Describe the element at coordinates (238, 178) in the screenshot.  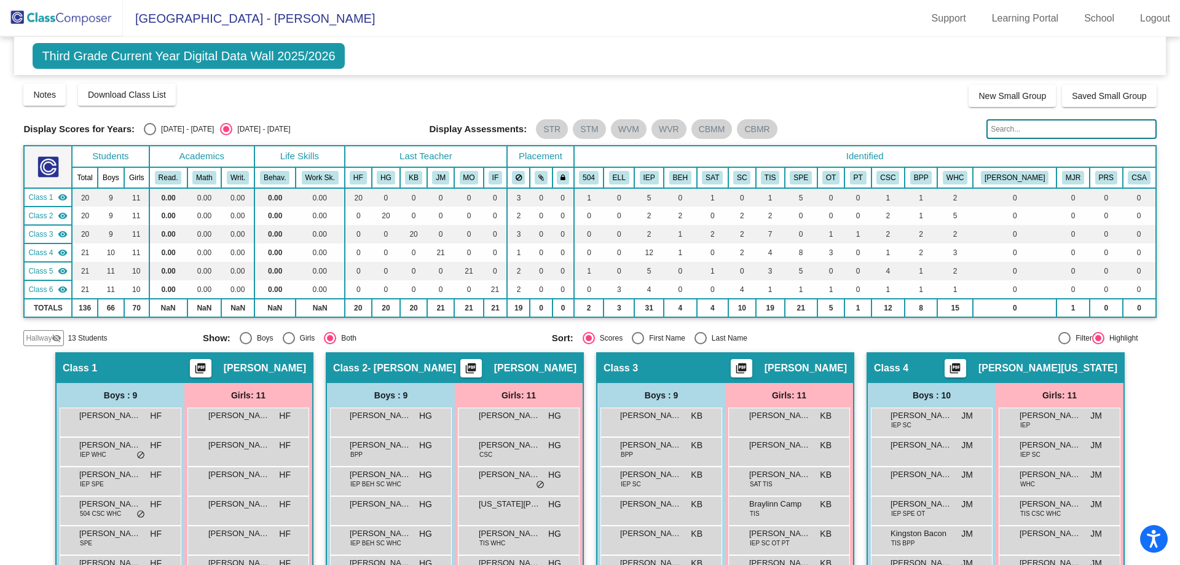
I see `button: Writ.` at that location.